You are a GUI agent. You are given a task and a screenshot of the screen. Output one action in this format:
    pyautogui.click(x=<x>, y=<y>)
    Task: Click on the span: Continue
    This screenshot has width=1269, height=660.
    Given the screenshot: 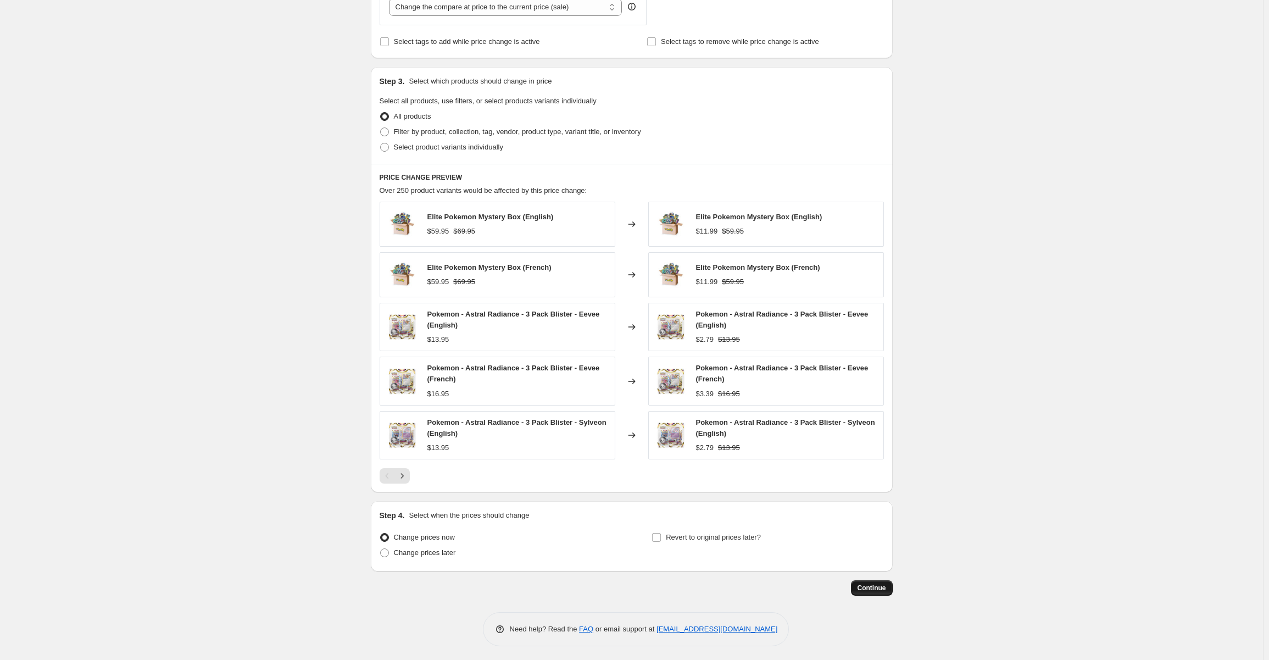 What is the action you would take?
    pyautogui.click(x=872, y=588)
    